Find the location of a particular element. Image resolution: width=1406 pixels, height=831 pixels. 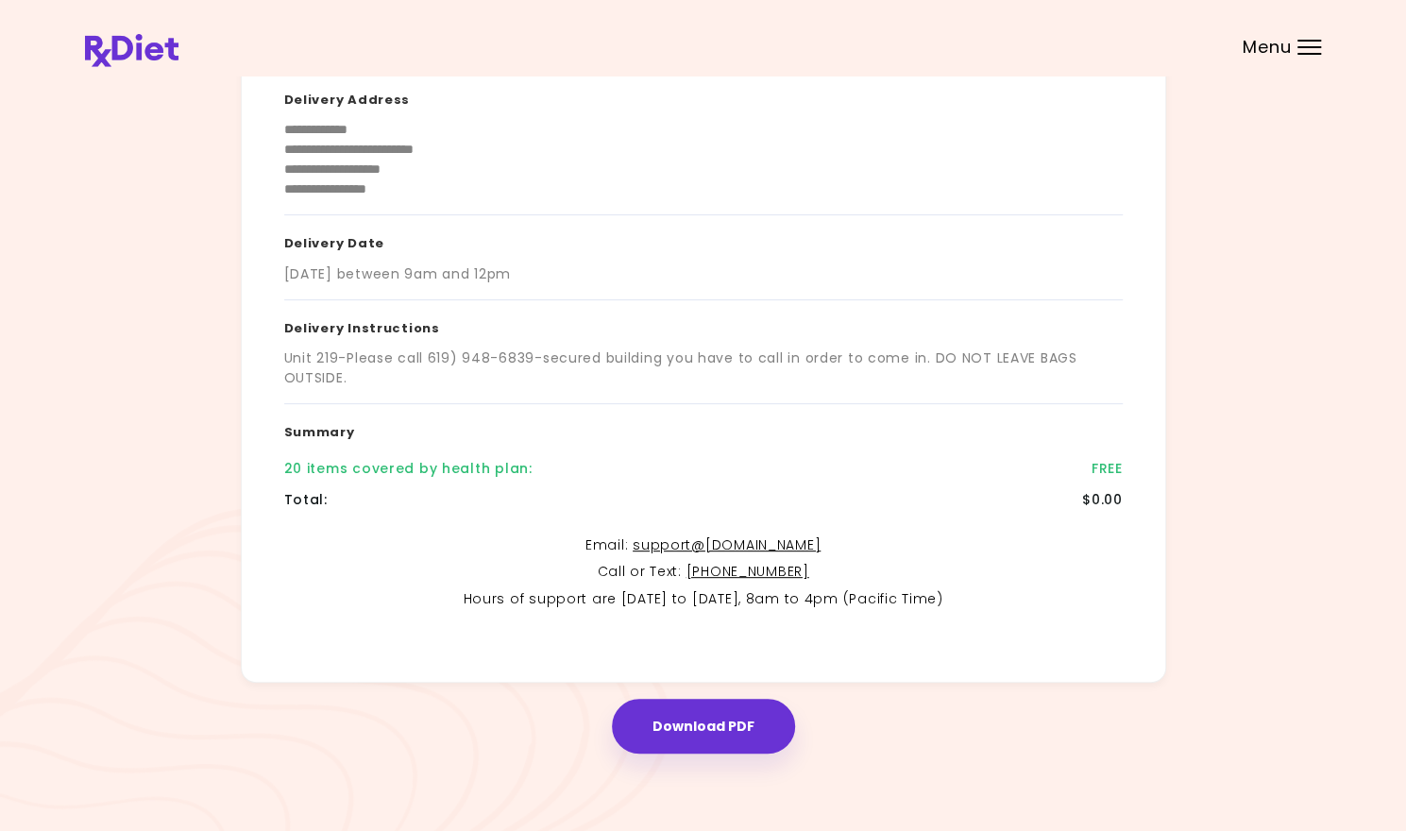

div: Unit 219-Please call 619) 948-6839-secured building you have to call in order to come in. DO NOT ... is located at coordinates (704, 368).